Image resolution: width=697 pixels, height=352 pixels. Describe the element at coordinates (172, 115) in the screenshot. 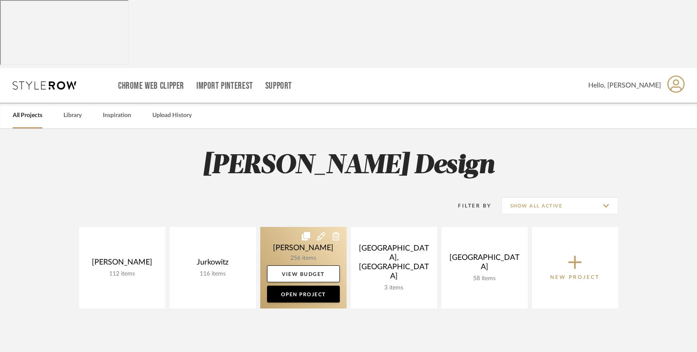

I see `a: Upload History` at that location.